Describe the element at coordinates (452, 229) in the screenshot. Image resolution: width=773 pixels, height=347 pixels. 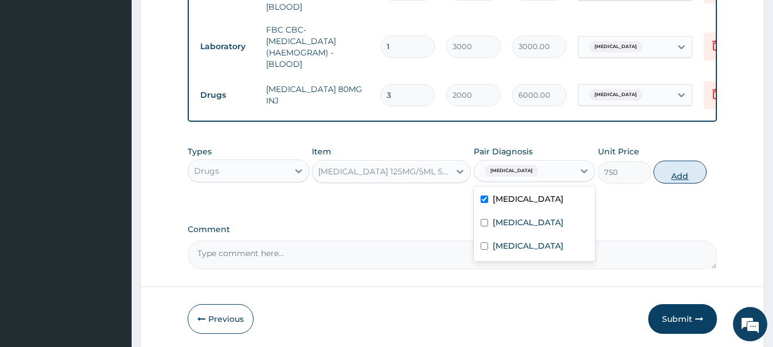
I see `label: Comment` at that location.